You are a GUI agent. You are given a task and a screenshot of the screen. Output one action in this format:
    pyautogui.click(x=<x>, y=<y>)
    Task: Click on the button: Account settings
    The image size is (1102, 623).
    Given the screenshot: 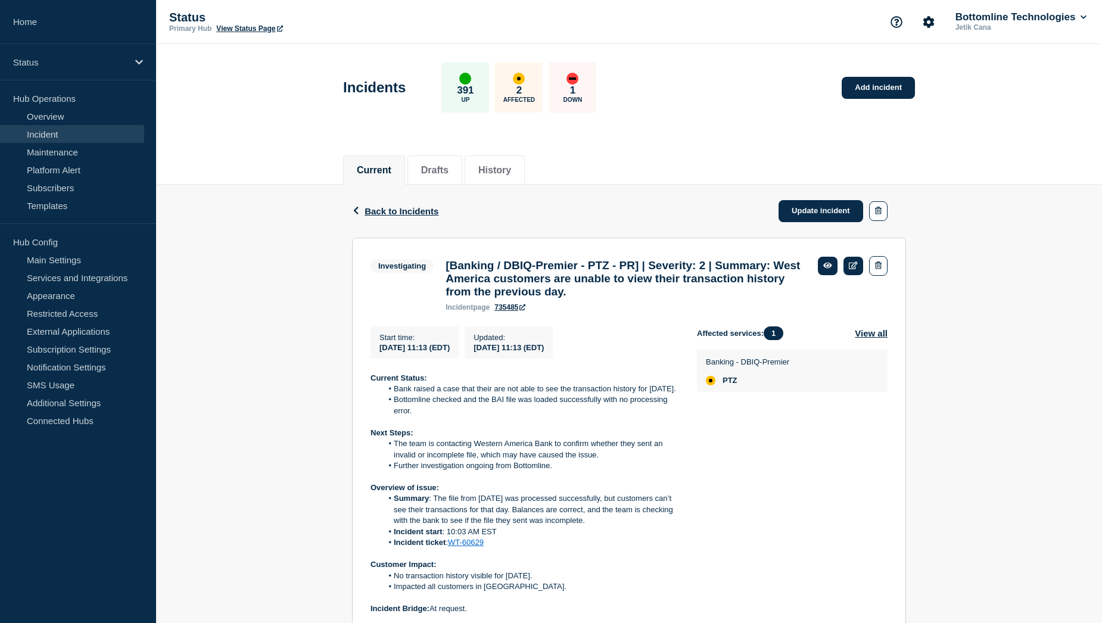 What is the action you would take?
    pyautogui.click(x=929, y=22)
    